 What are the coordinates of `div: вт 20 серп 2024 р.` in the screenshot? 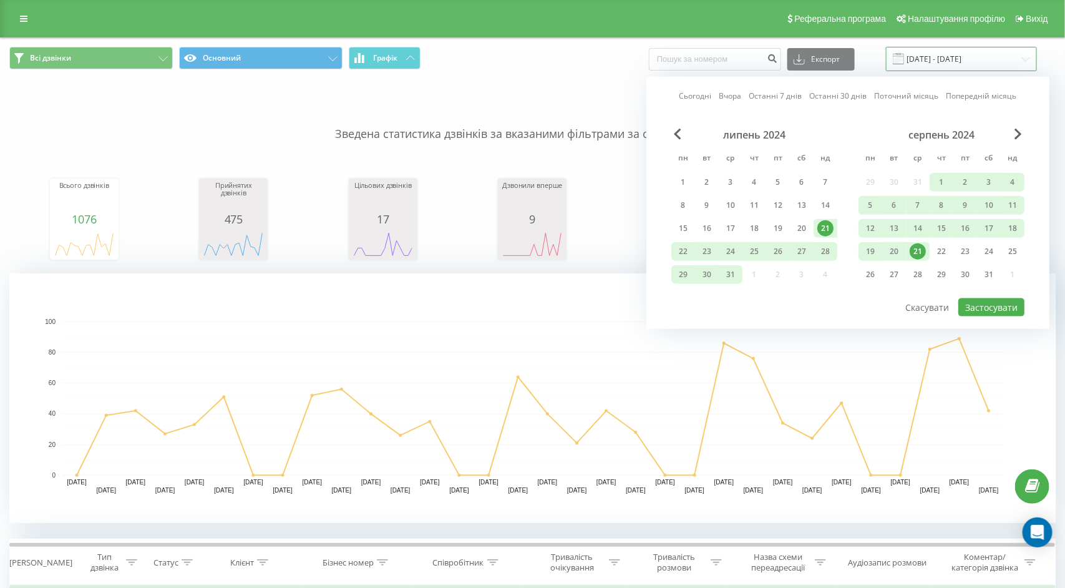 It's located at (894, 251).